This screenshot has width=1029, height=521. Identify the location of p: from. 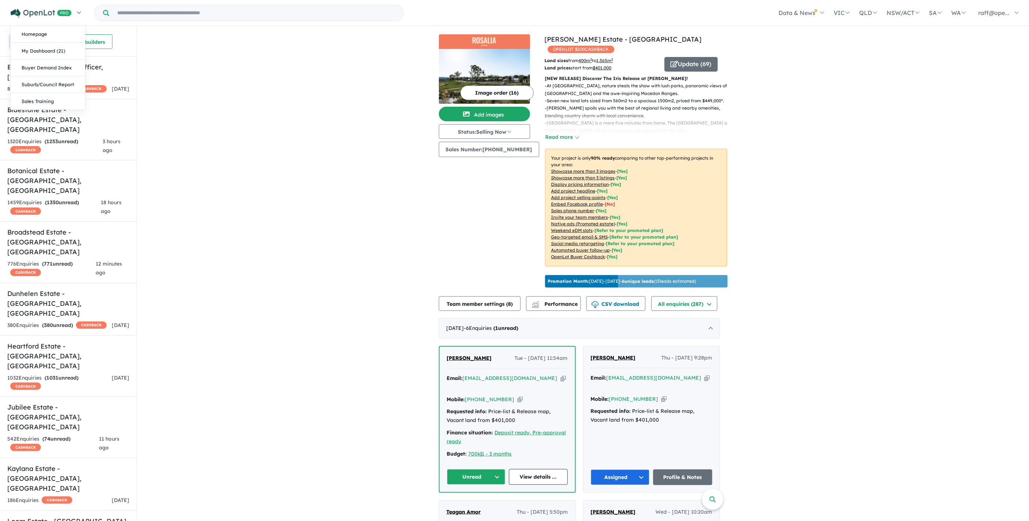
(602, 61).